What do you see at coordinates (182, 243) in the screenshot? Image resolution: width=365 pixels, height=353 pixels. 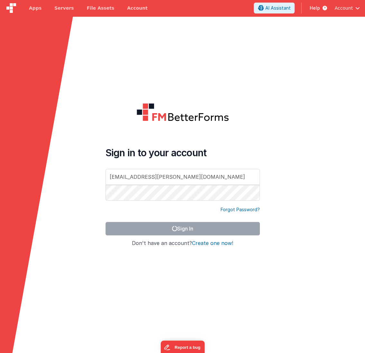 I see `h4: Don't have an account?` at bounding box center [182, 243].